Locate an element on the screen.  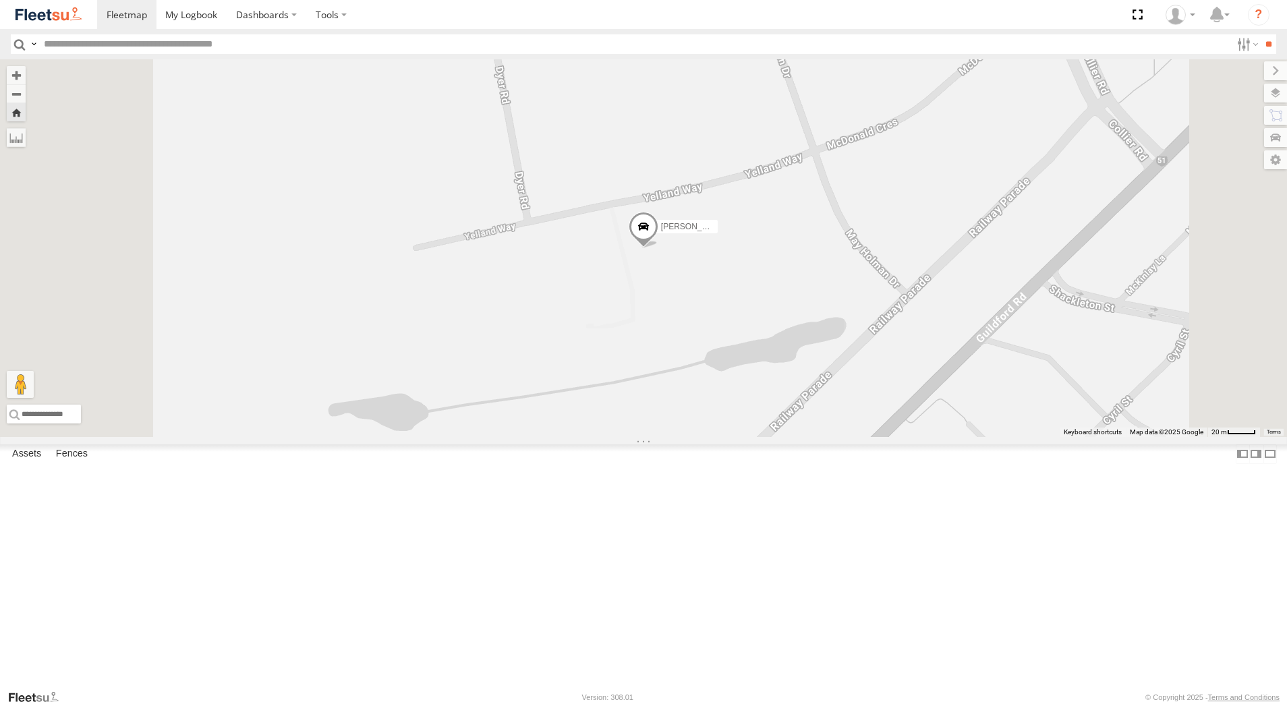
label: Hide Summary Table is located at coordinates (1270, 454).